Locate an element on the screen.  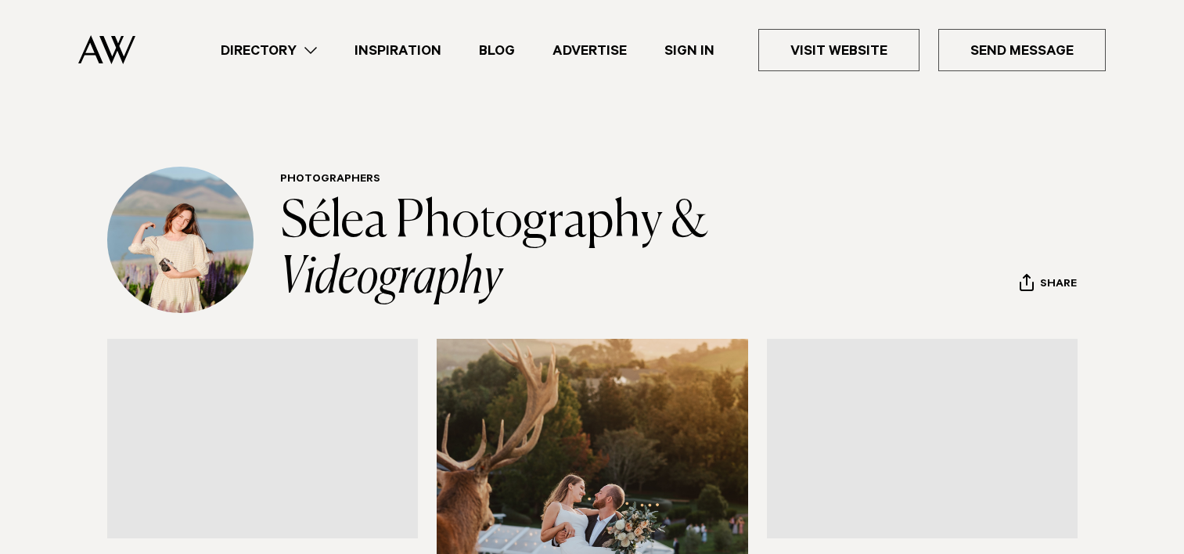
a: Sélea Photography & Videography is located at coordinates (498, 250).